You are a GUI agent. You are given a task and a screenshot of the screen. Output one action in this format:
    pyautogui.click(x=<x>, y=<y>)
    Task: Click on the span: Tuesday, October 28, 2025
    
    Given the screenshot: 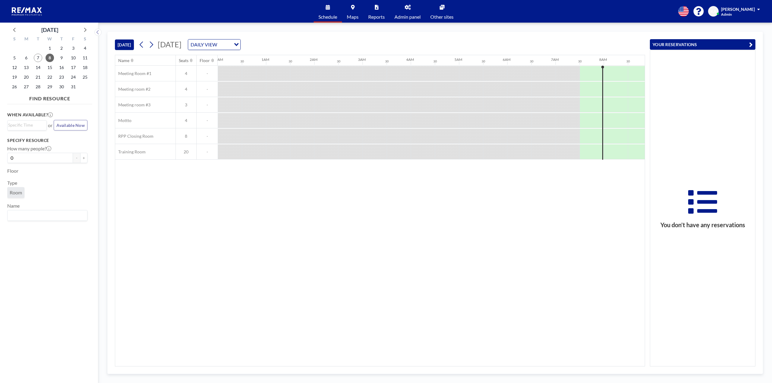 What is the action you would take?
    pyautogui.click(x=38, y=87)
    